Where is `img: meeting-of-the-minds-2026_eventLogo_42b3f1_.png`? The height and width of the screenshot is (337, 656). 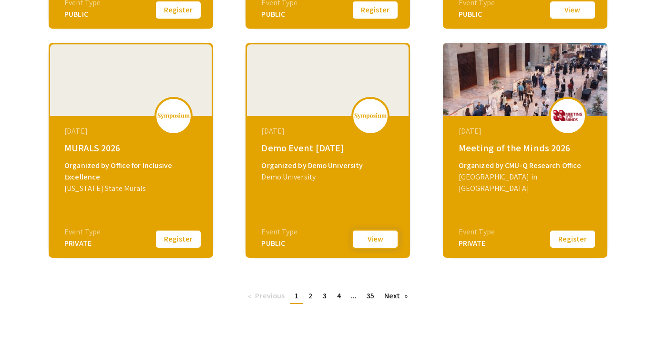
img: meeting-of-the-minds-2026_eventLogo_42b3f1_.png is located at coordinates (568, 115).